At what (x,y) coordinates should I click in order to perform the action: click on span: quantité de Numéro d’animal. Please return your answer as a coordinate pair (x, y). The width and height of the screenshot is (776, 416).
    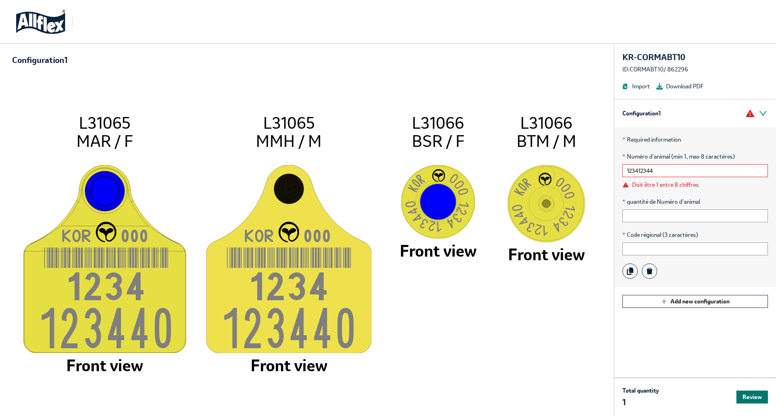
    Looking at the image, I should click on (695, 202).